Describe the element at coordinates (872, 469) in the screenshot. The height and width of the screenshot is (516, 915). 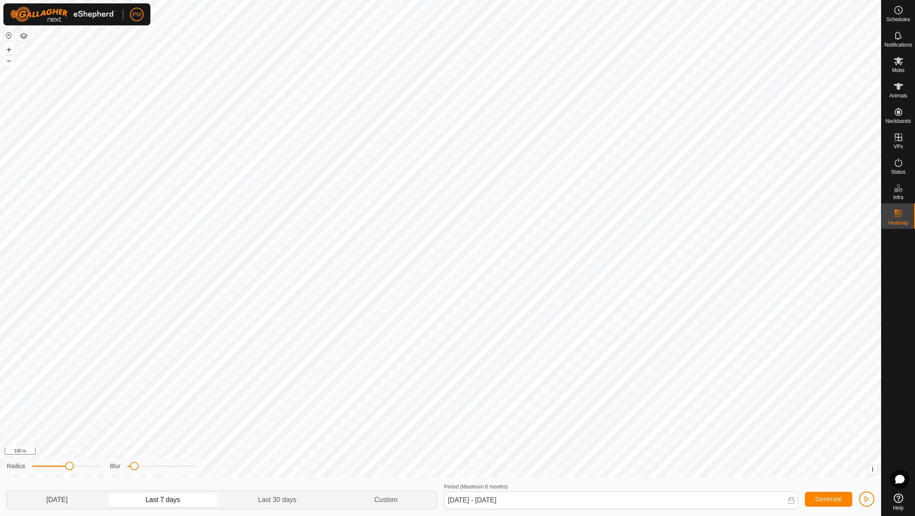
I see `span: i` at that location.